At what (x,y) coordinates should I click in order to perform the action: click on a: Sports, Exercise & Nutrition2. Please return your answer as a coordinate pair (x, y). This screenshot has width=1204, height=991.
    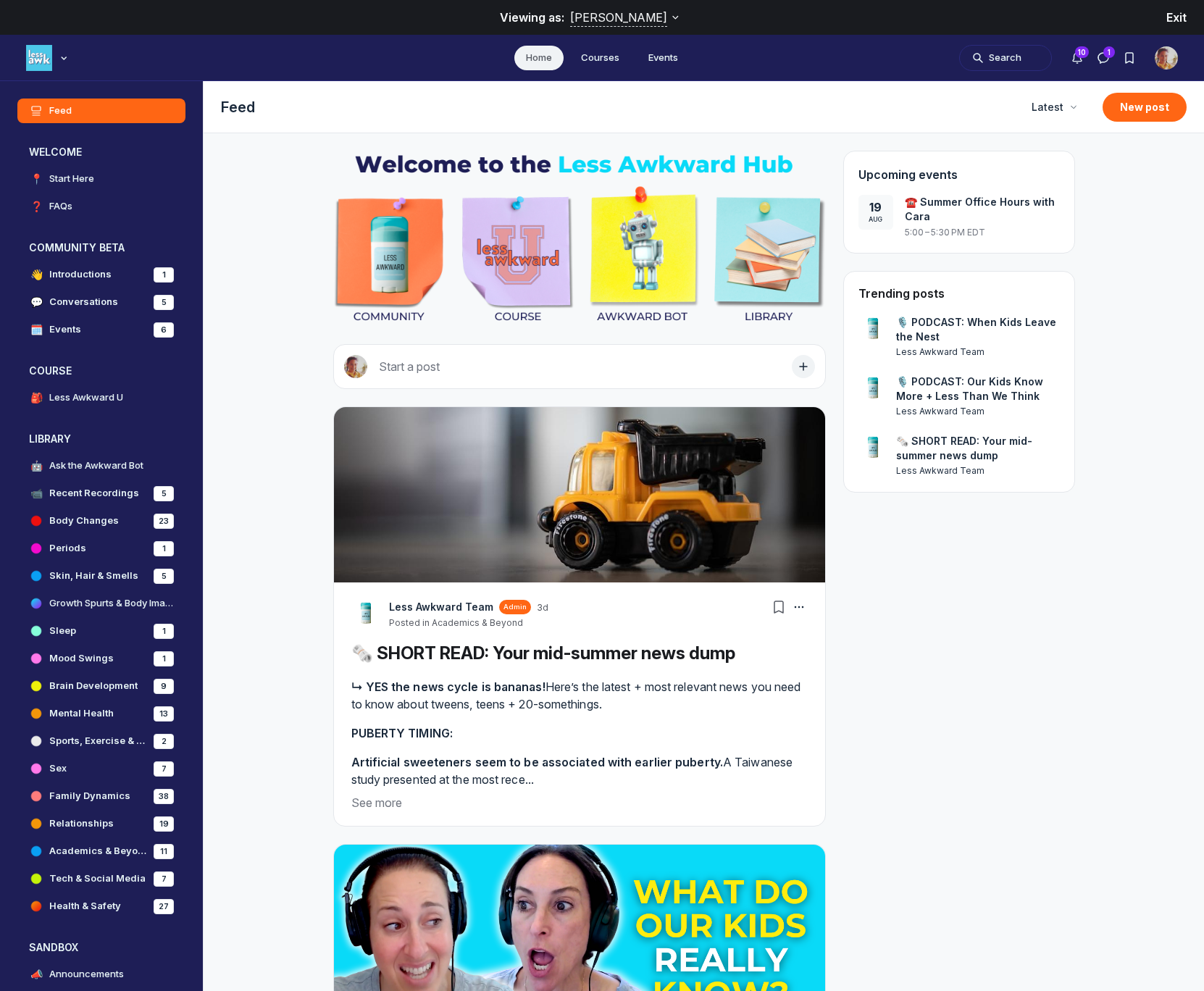
    Looking at the image, I should click on (102, 742).